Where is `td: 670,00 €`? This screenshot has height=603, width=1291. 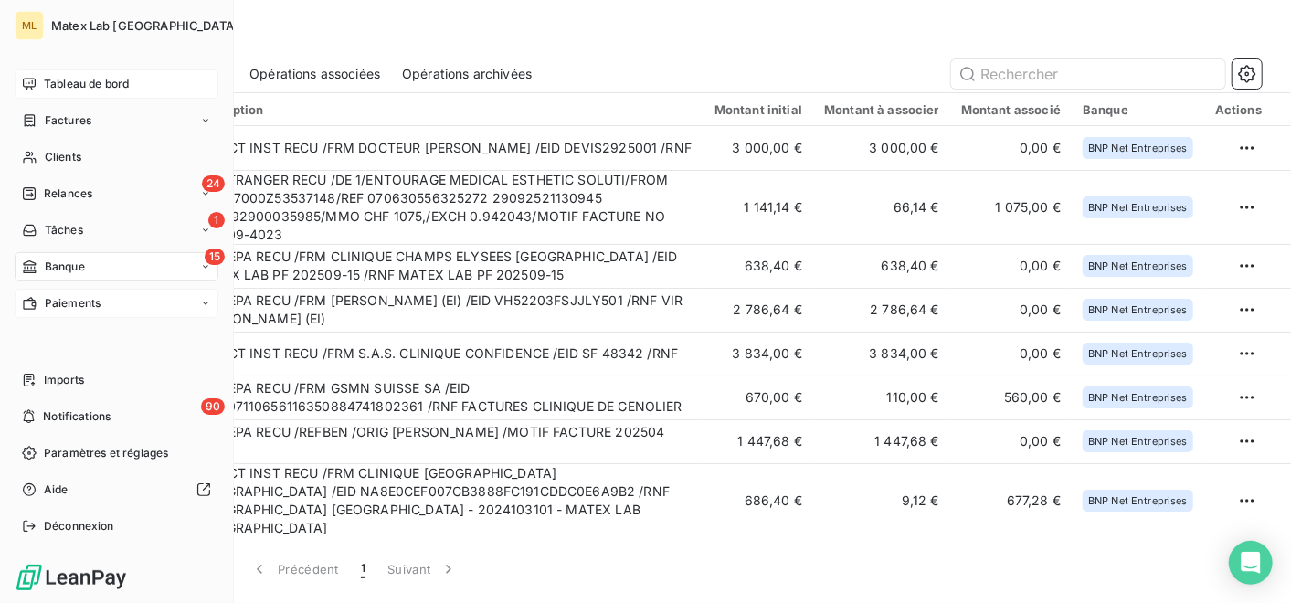 td: 670,00 € is located at coordinates (759, 398).